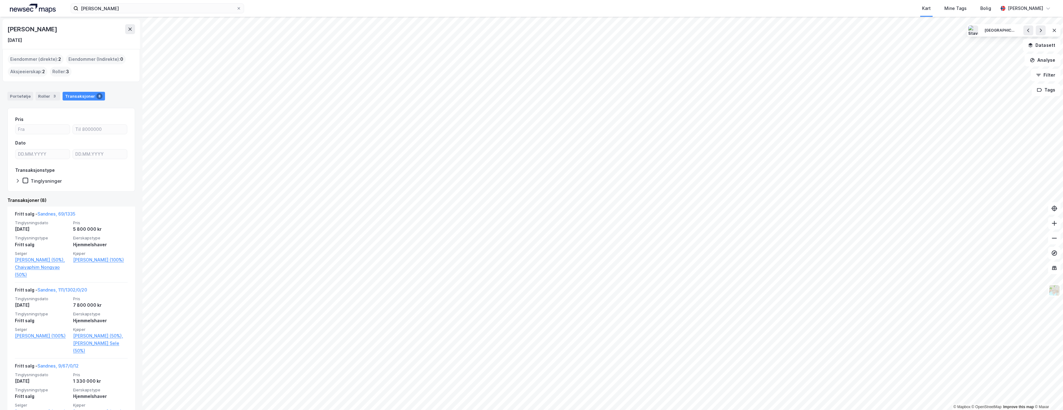  I want to click on input: Søk på adresse, matrikkel, gårdeiere, leietakere eller personer, so click(157, 8).